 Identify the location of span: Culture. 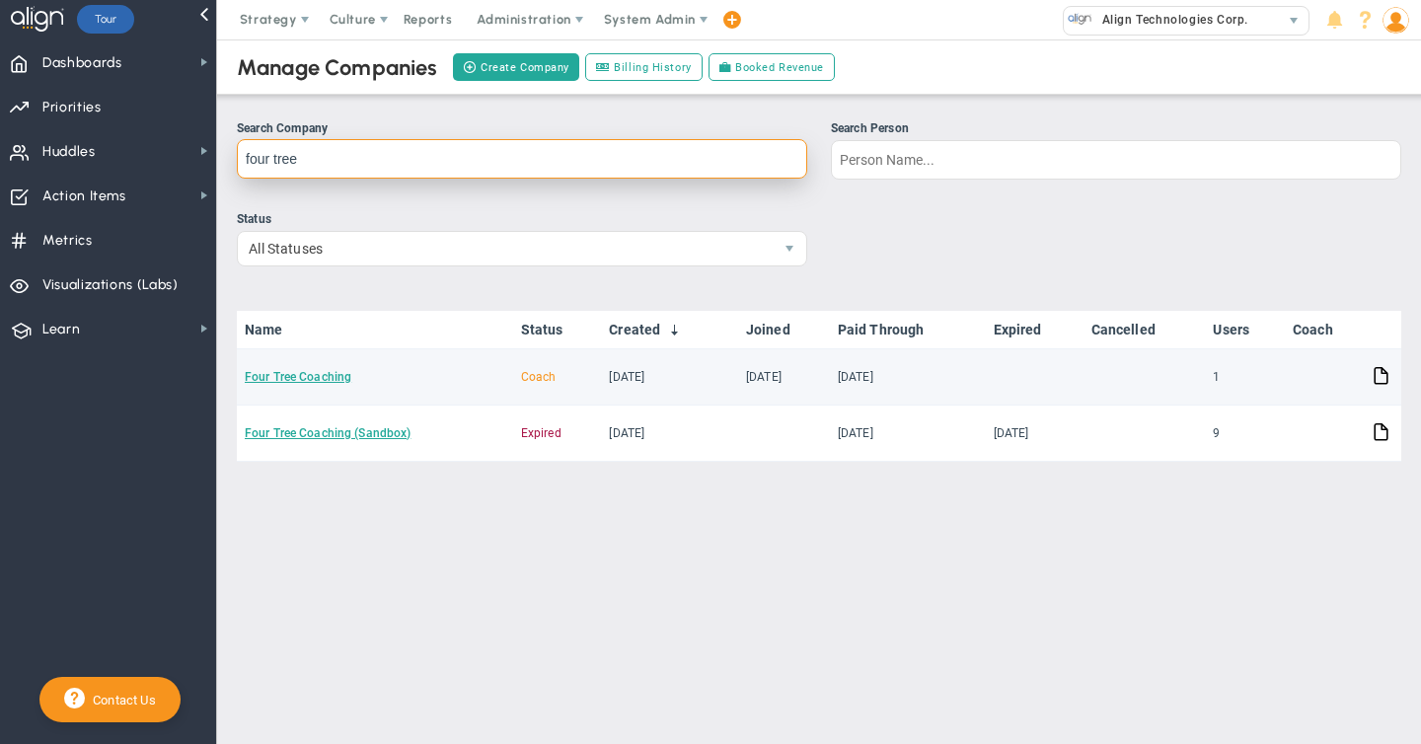
(352, 19).